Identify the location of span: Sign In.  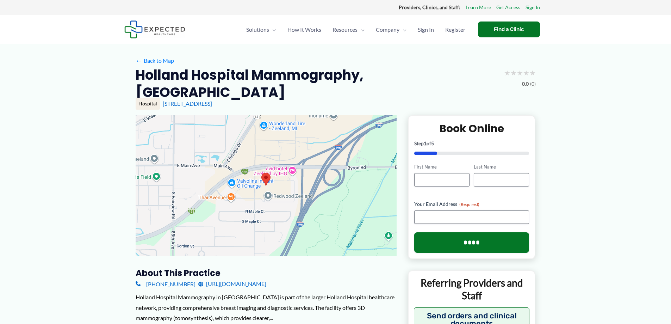
(426, 30).